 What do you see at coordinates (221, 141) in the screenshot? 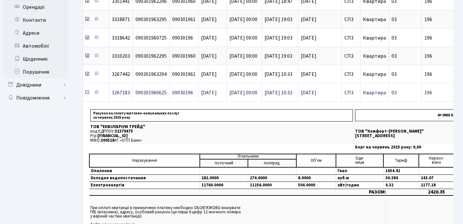
I see `p: МФО: АТ «ОТП Банк»` at bounding box center [221, 141].